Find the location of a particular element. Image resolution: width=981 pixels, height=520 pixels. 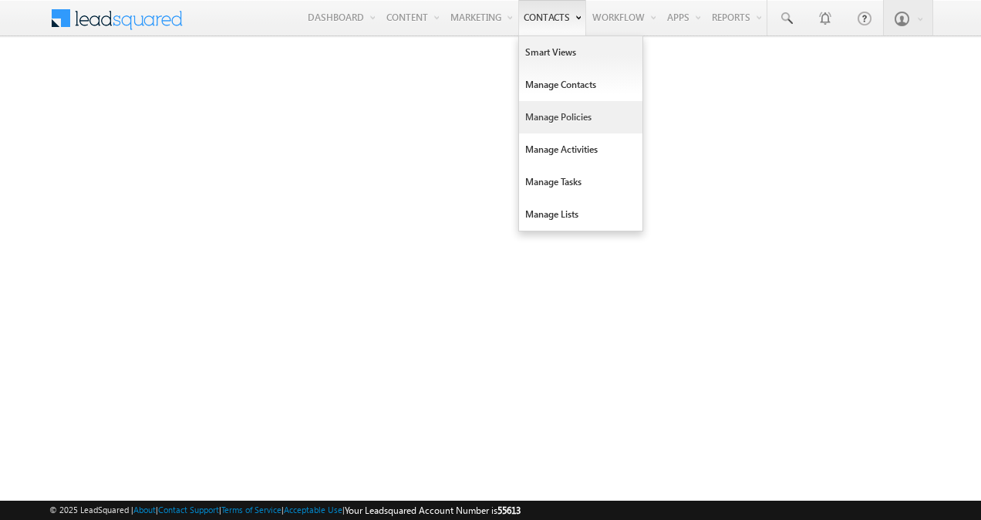

a: Manage Policies is located at coordinates (580, 117).